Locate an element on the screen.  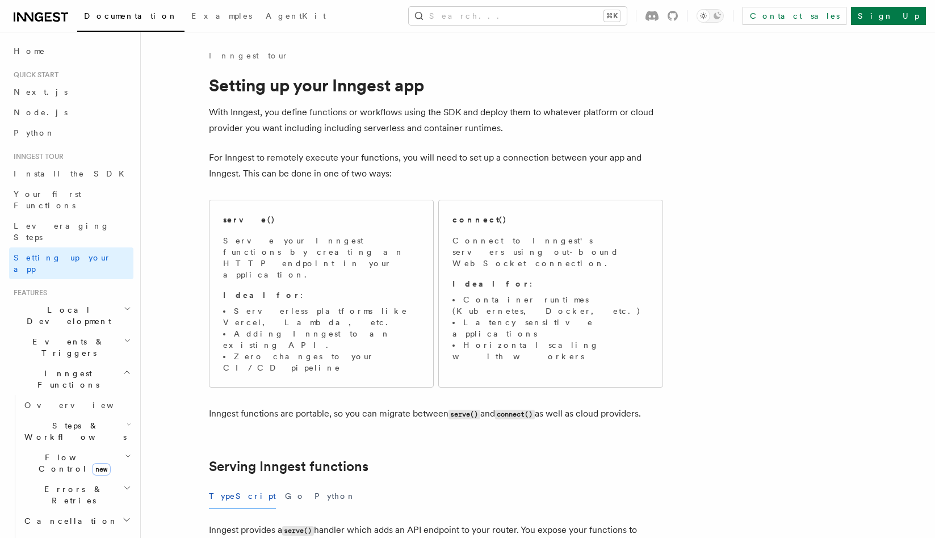
a: connect()Connect to Inngest's servers using out-bound WebSocket connection.Ideal for:Container ru... is located at coordinates (551, 293).